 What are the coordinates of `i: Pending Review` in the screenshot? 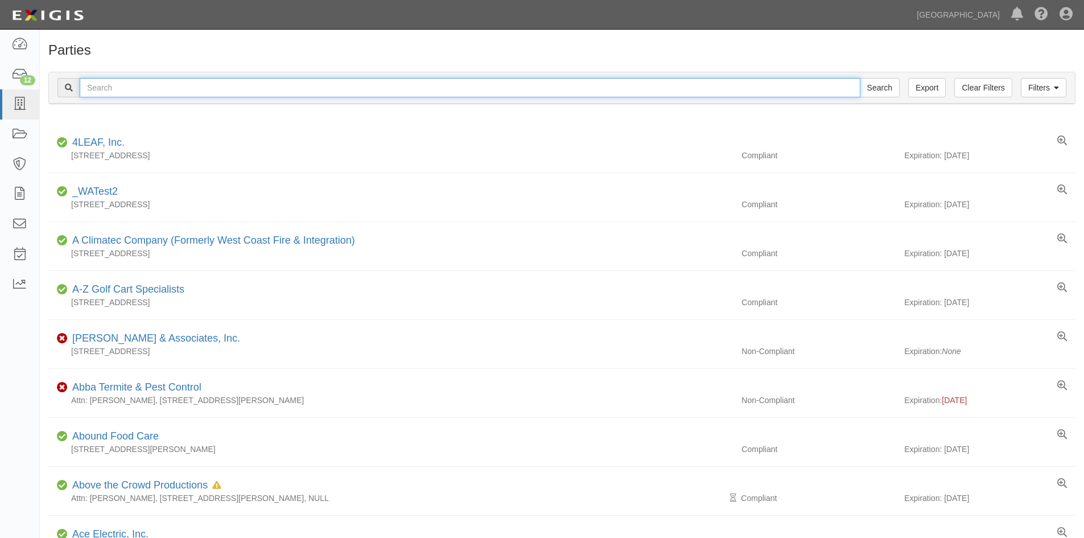 It's located at (733, 498).